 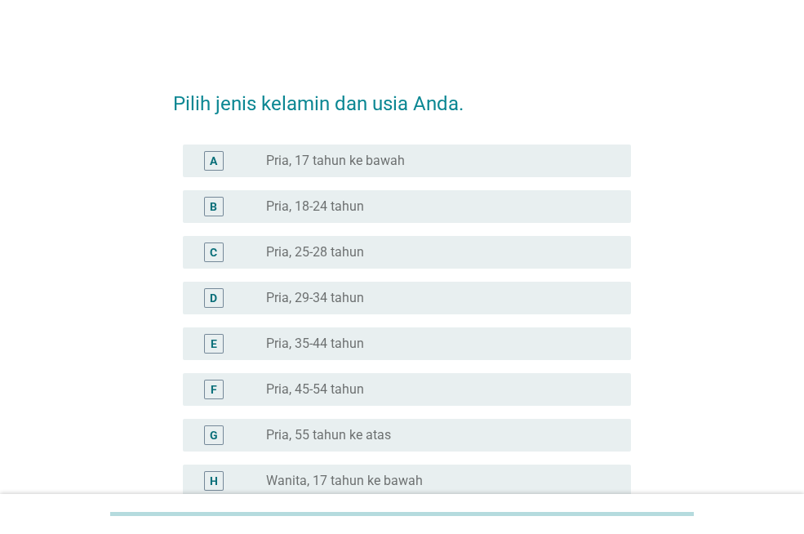 I want to click on div: E, so click(x=214, y=343).